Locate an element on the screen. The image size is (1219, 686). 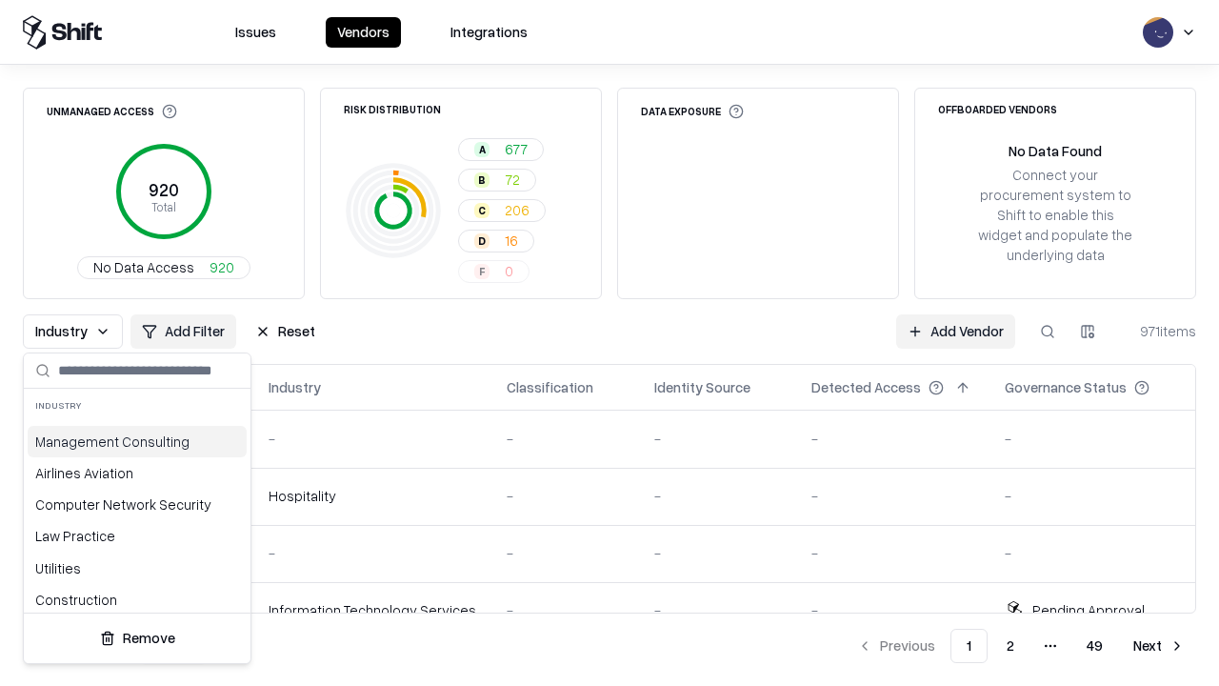
div: Suggestions is located at coordinates (137, 517).